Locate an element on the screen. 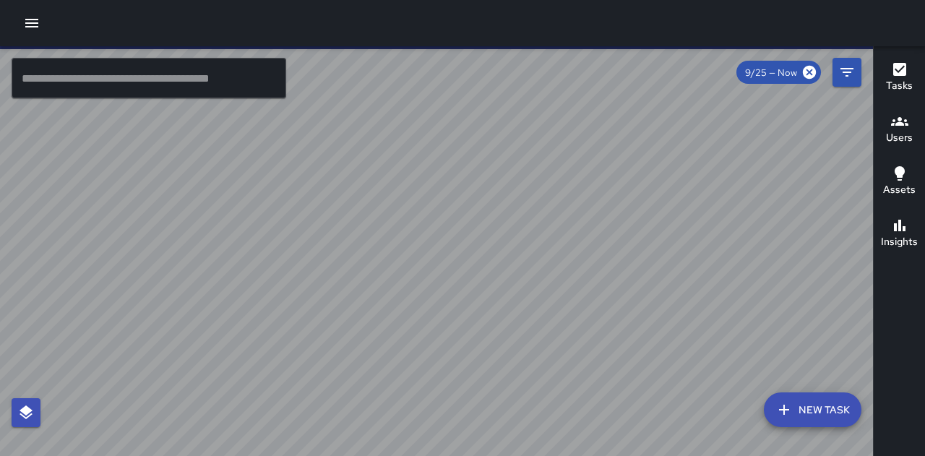 This screenshot has width=925, height=456. button: Insights is located at coordinates (899, 234).